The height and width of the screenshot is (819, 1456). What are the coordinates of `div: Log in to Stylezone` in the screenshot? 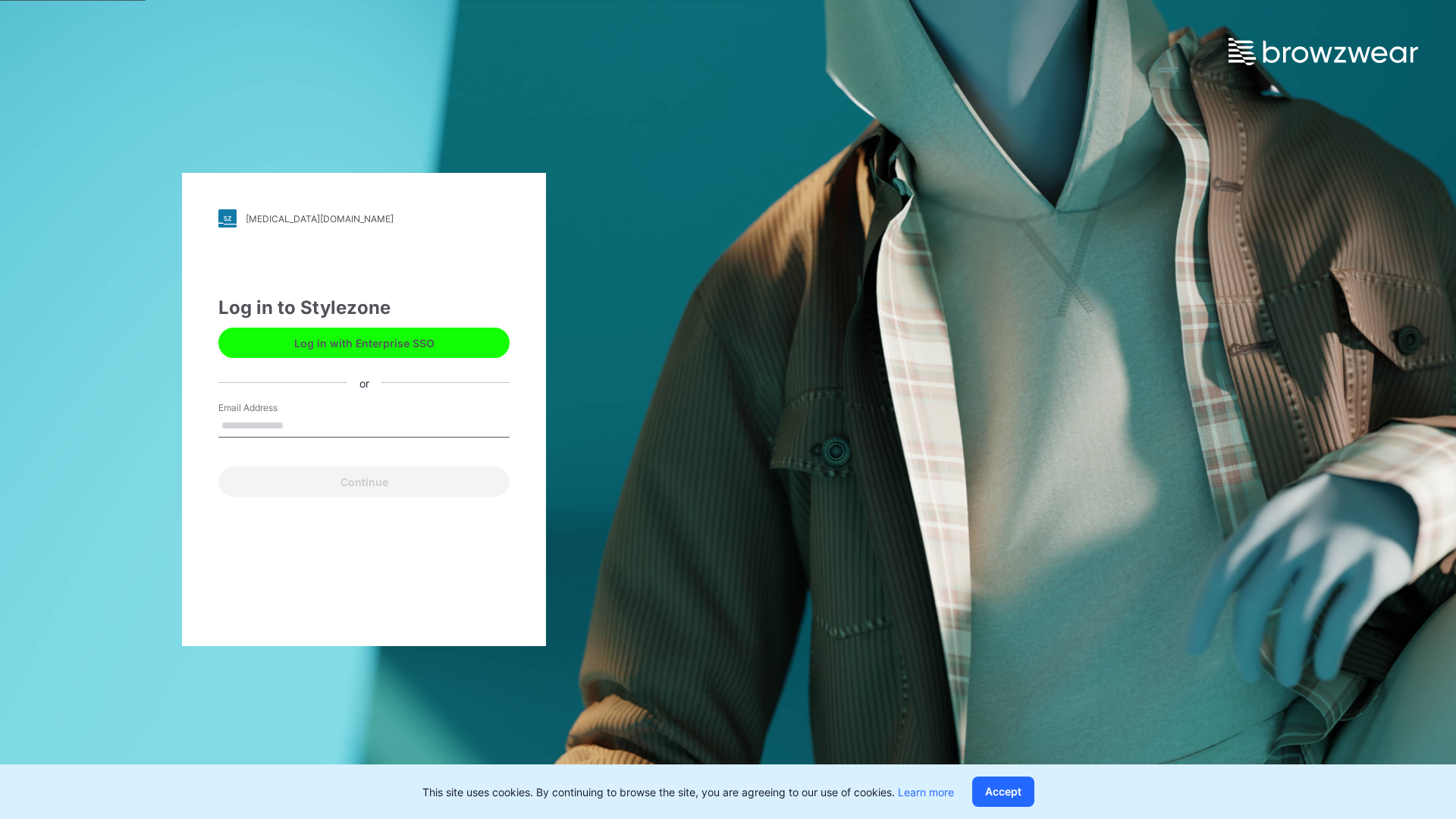 It's located at (364, 307).